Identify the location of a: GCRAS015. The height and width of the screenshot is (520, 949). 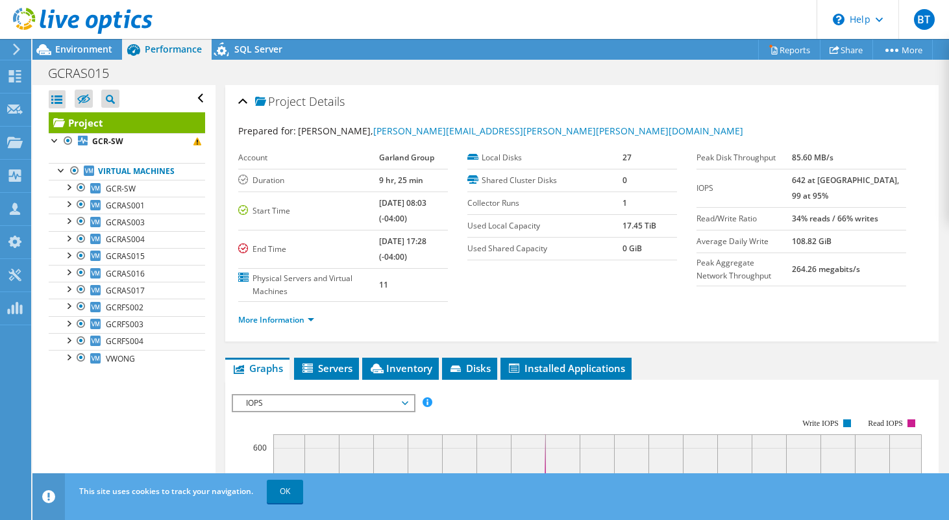
(127, 256).